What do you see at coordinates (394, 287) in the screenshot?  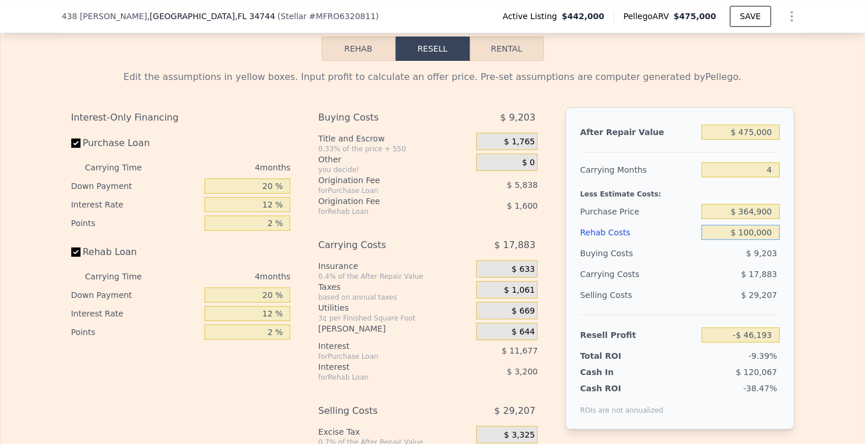 I see `div: Taxes` at bounding box center [394, 287].